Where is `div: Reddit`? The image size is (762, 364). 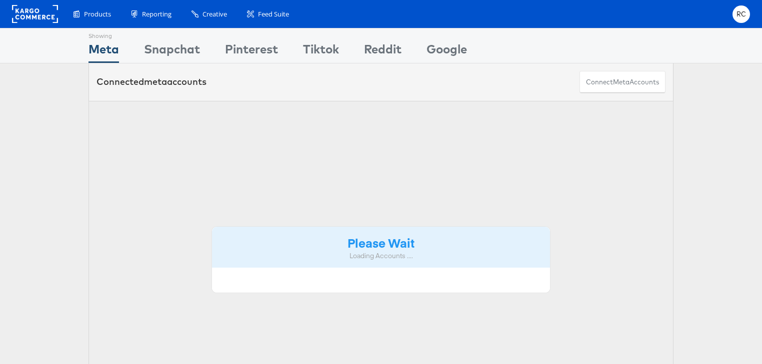
div: Reddit is located at coordinates (382, 51).